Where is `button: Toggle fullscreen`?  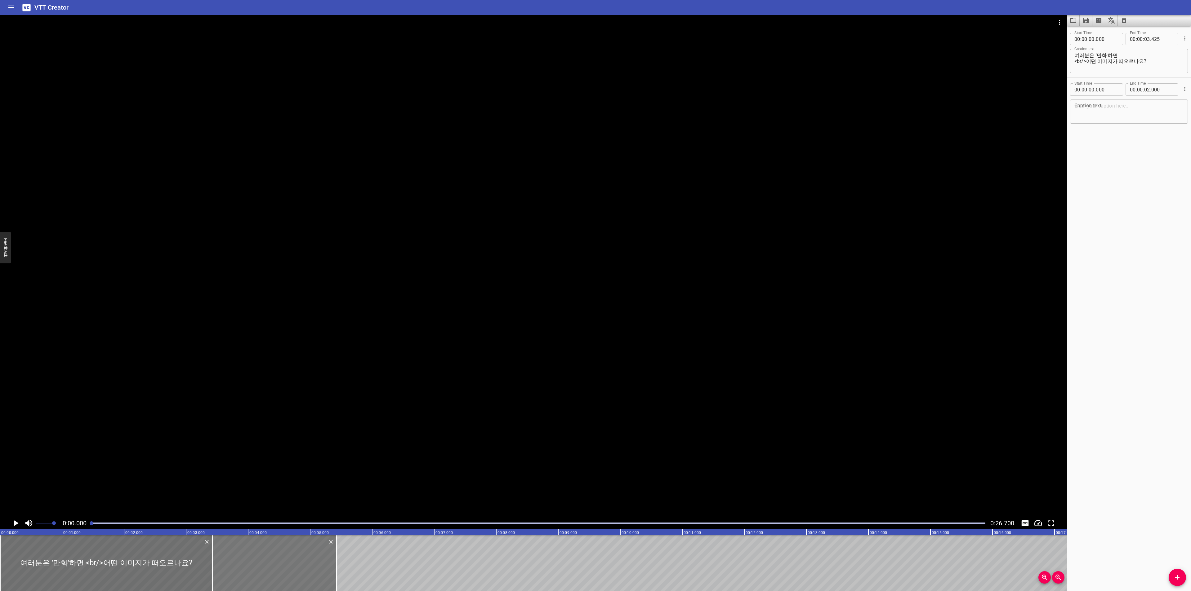 button: Toggle fullscreen is located at coordinates (1051, 523).